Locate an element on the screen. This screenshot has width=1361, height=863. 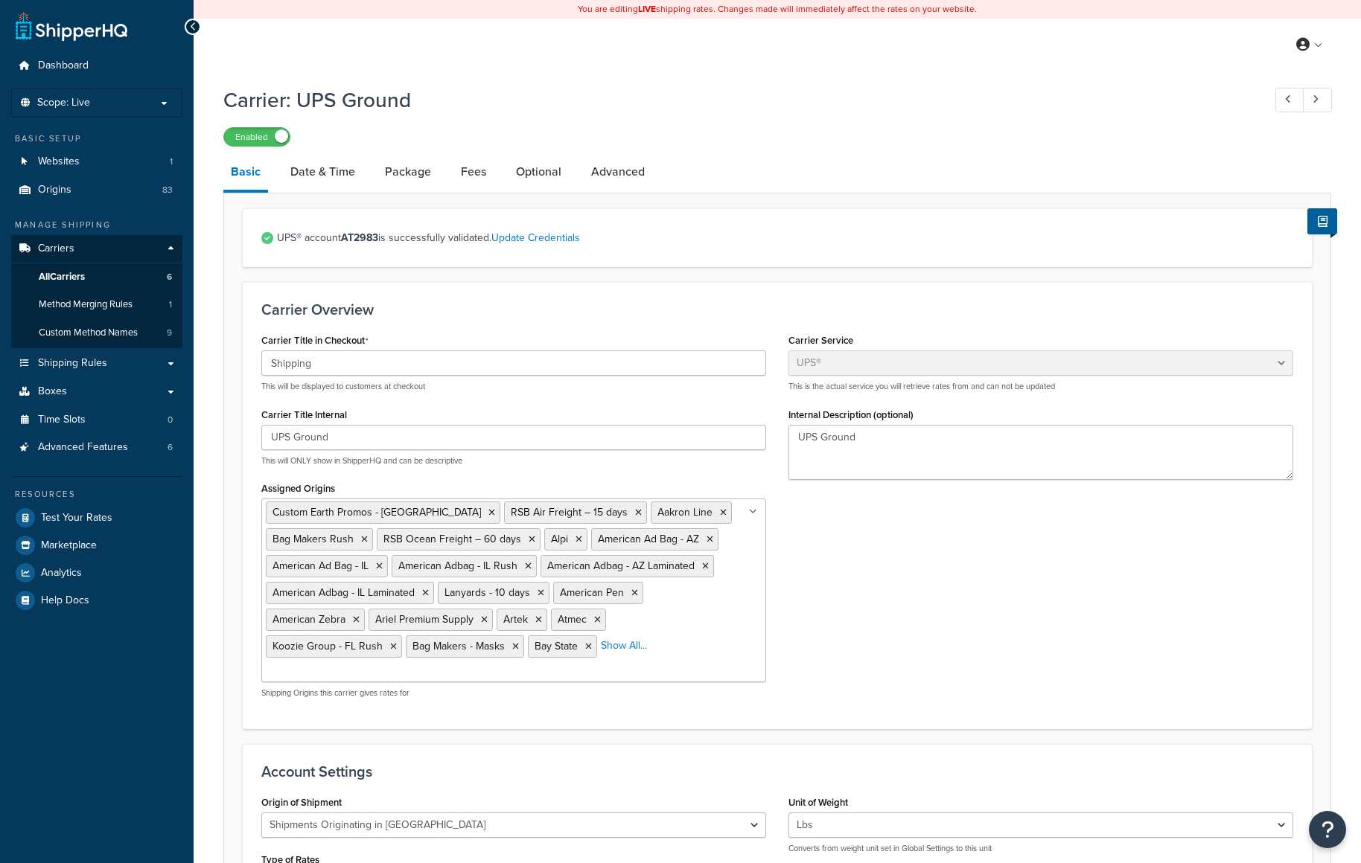
span: Lanyards - 10 days is located at coordinates (487, 592).